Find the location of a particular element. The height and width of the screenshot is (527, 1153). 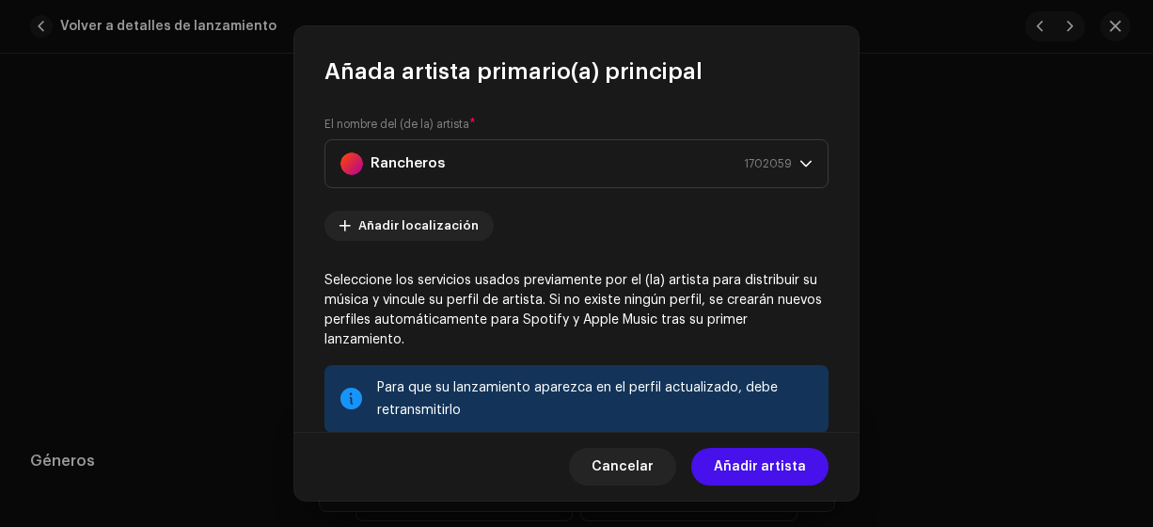

span: Añada artista primario(a) principal is located at coordinates (513, 71).